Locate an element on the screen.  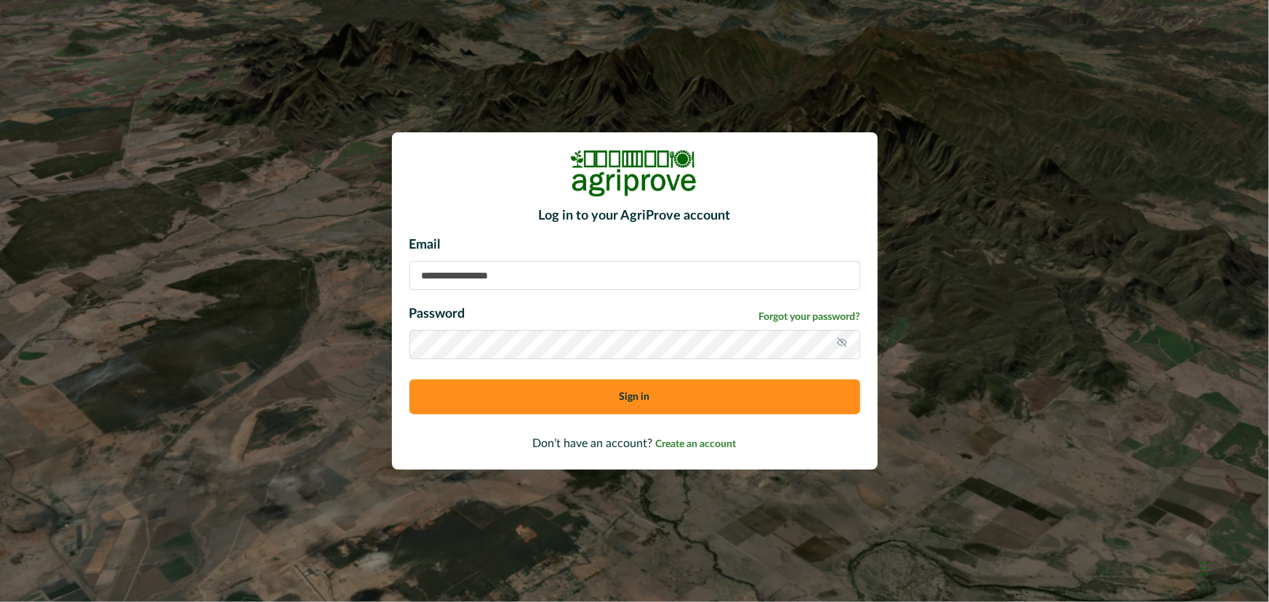
a: Forgot your password? is located at coordinates (809, 317).